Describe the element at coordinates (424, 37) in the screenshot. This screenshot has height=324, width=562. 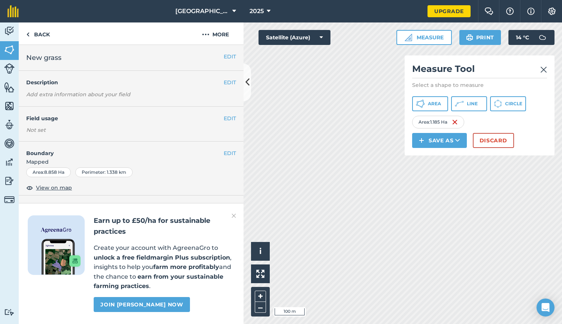
I see `button: Measure` at that location.